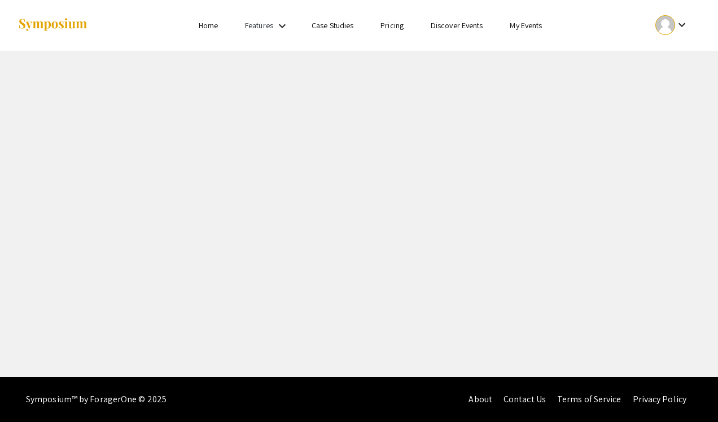  I want to click on a: My Events, so click(526, 25).